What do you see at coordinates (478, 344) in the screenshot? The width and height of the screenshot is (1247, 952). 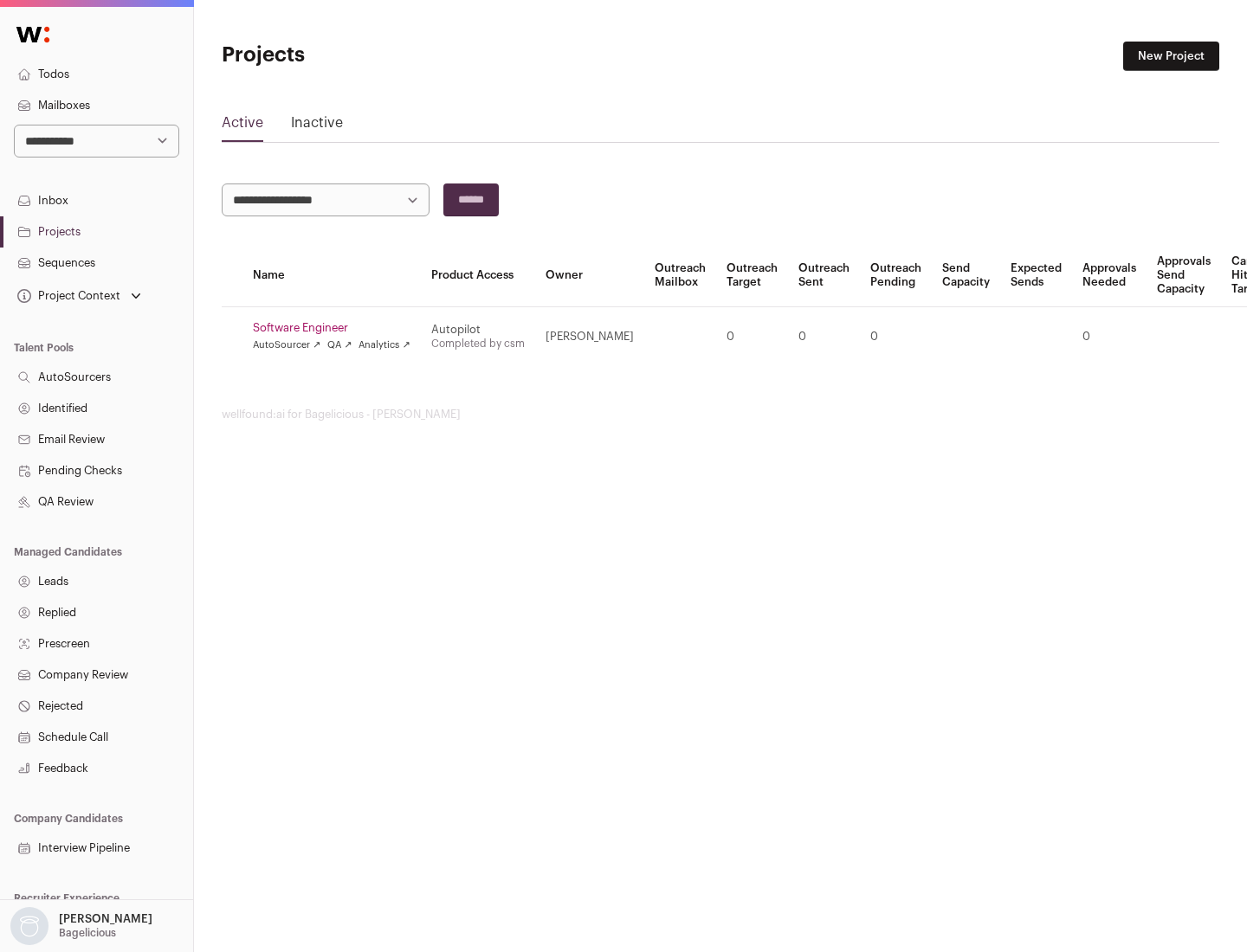 I see `a: Completed by csm` at bounding box center [478, 344].